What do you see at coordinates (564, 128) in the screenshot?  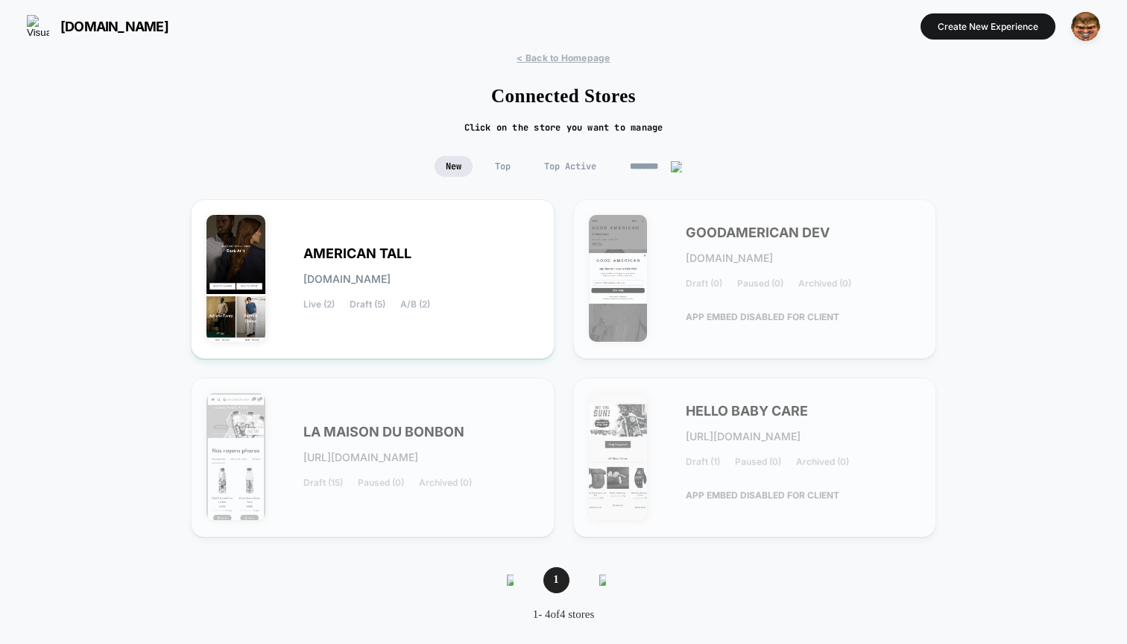 I see `h2: Click on the store you want to manage` at bounding box center [564, 128].